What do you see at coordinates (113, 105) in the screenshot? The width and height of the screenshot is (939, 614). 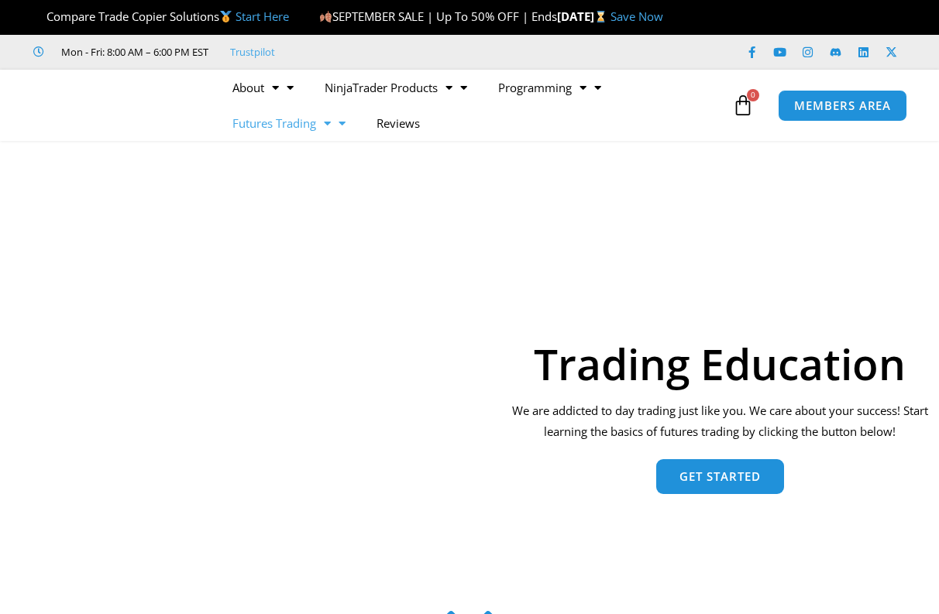 I see `img: LogoAI | Affordable Indicators – NinjaTrader` at bounding box center [113, 105].